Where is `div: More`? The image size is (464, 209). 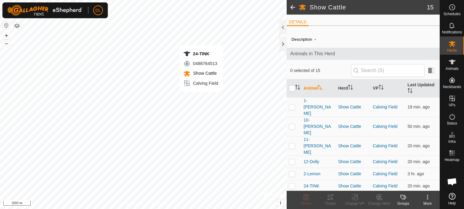 div: More is located at coordinates (428, 204).